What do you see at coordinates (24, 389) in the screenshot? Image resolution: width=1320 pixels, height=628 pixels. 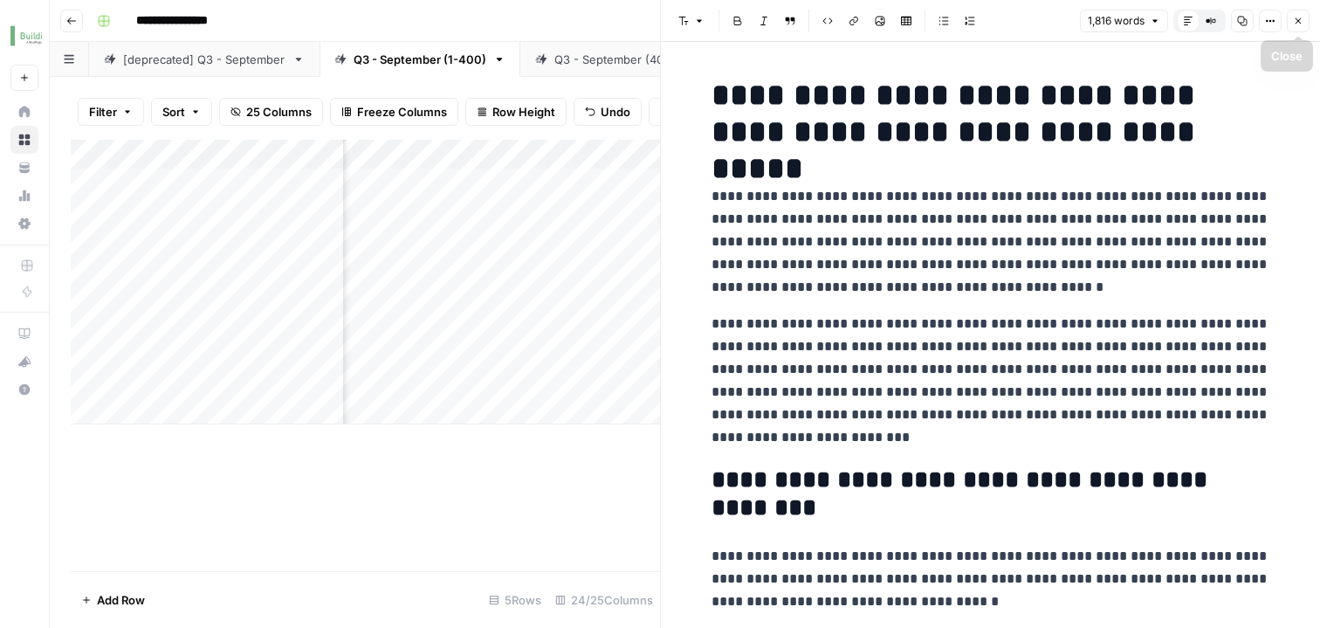 I see `button: Help + Support` at bounding box center [24, 389].